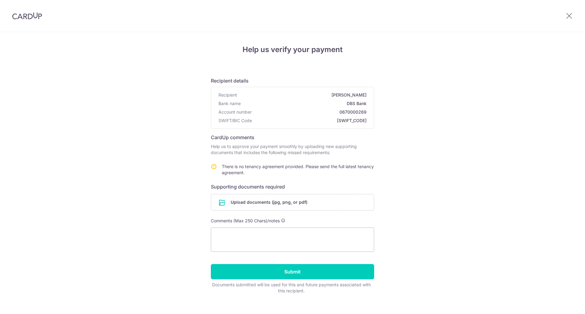 This screenshot has width=585, height=314. What do you see at coordinates (227, 95) in the screenshot?
I see `span: Recipient` at bounding box center [227, 95].